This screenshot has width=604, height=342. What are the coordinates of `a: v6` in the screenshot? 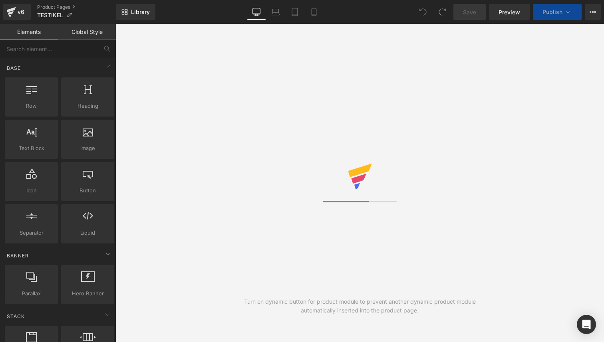 It's located at (17, 12).